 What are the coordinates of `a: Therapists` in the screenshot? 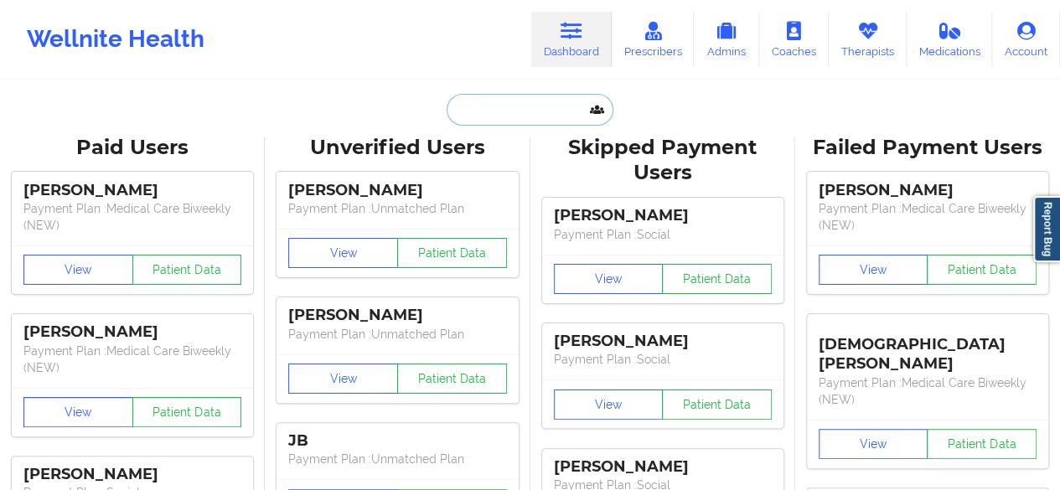 It's located at (867, 39).